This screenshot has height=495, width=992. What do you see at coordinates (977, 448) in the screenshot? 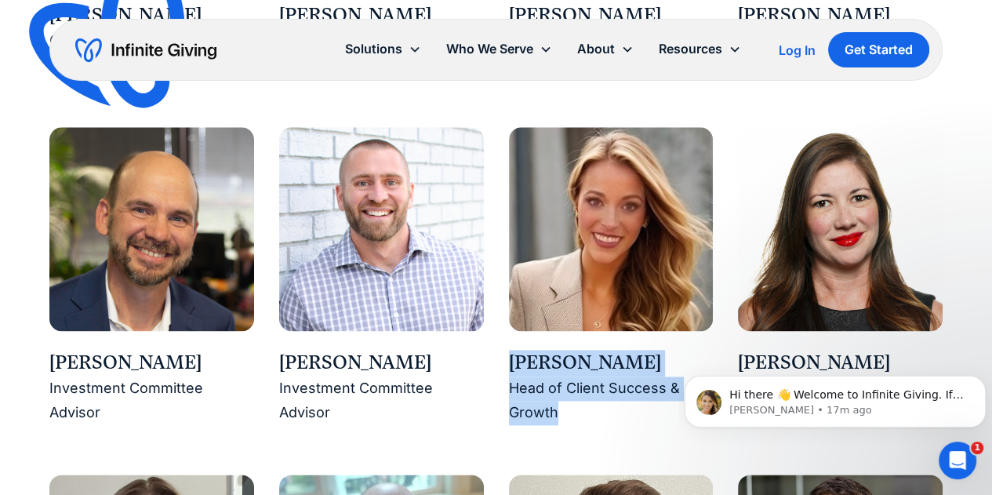
I see `span: 1` at bounding box center [977, 448].